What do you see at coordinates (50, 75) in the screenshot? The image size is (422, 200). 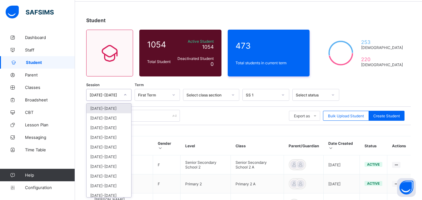 I see `span: Parent` at bounding box center [50, 75].